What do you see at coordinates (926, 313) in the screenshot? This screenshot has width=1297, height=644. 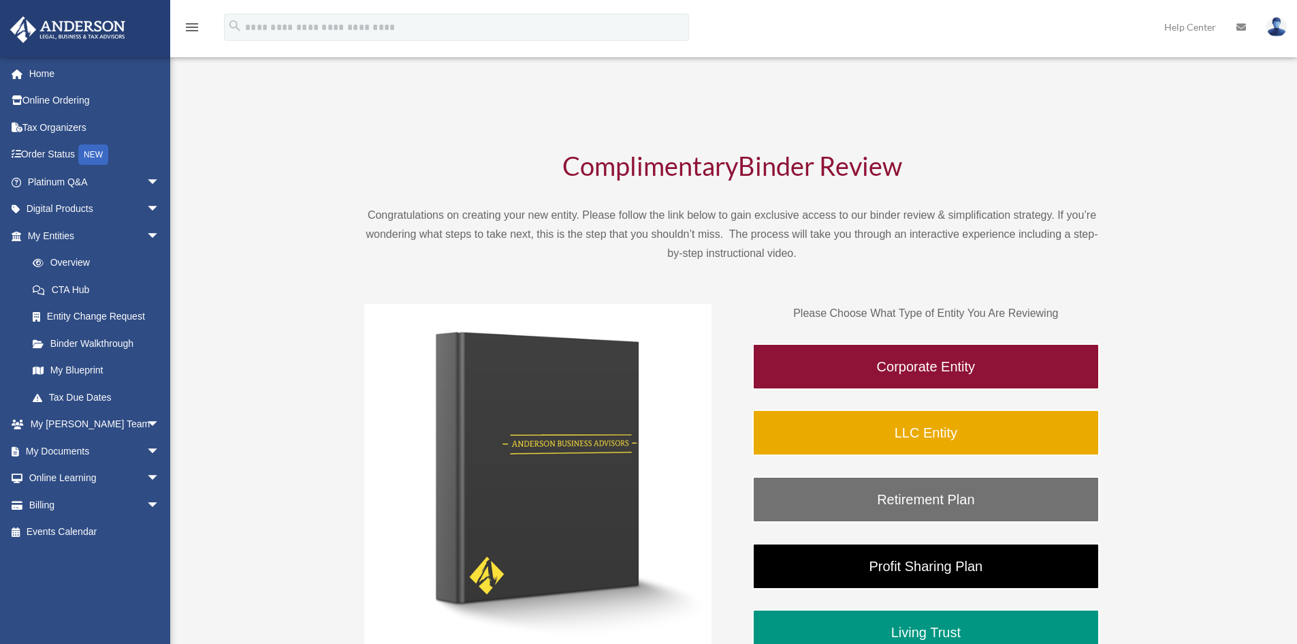 I see `p: Please Choose What Type of Entity You Are Reviewing` at bounding box center [926, 313].